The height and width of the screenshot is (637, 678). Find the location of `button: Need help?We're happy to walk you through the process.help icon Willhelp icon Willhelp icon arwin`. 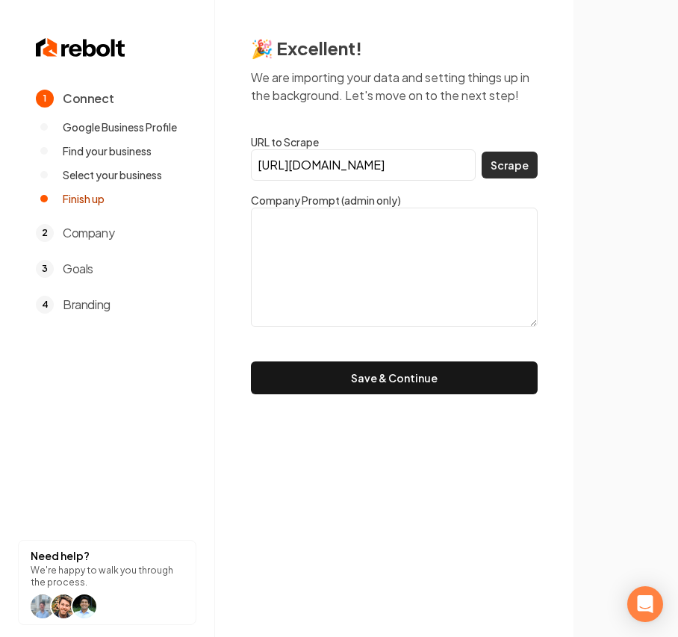

button: Need help?We're happy to walk you through the process.help icon Willhelp icon Willhelp icon arwin is located at coordinates (107, 582).